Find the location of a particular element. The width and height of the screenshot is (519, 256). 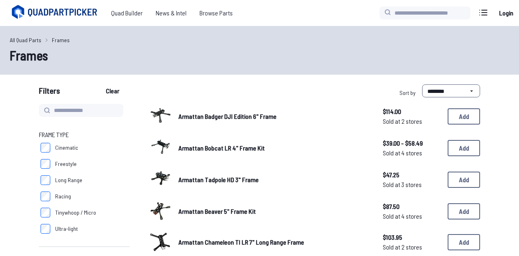

input: Cinematic is located at coordinates (45, 148).